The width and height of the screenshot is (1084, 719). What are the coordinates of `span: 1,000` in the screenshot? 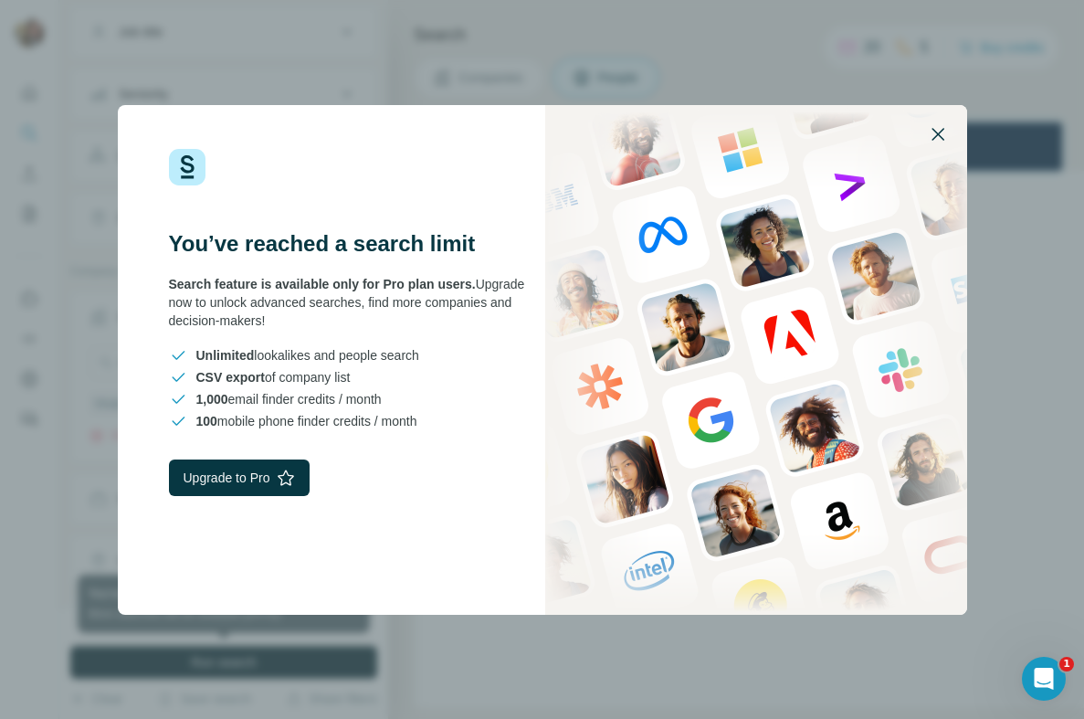 It's located at (212, 399).